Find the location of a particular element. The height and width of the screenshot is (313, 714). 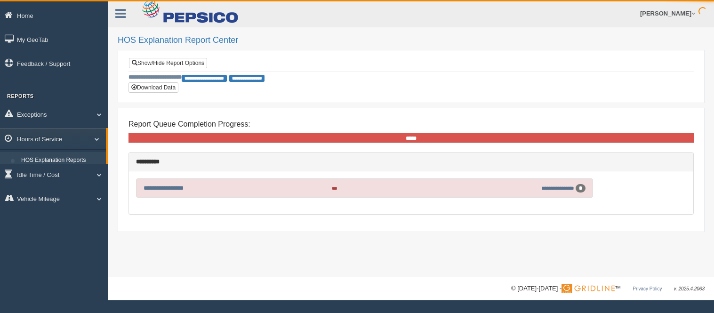

h2: HOS Explanation Report Center is located at coordinates (411, 40).